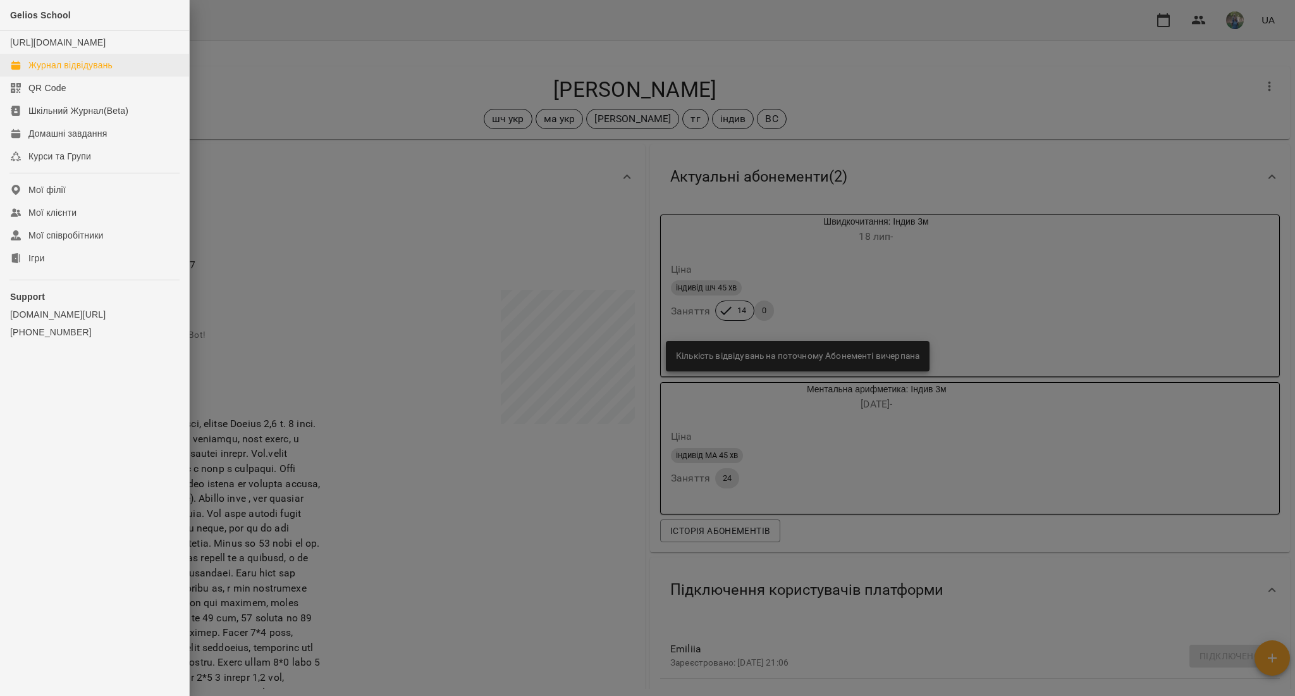 This screenshot has width=1295, height=696. I want to click on div: QR Code, so click(47, 88).